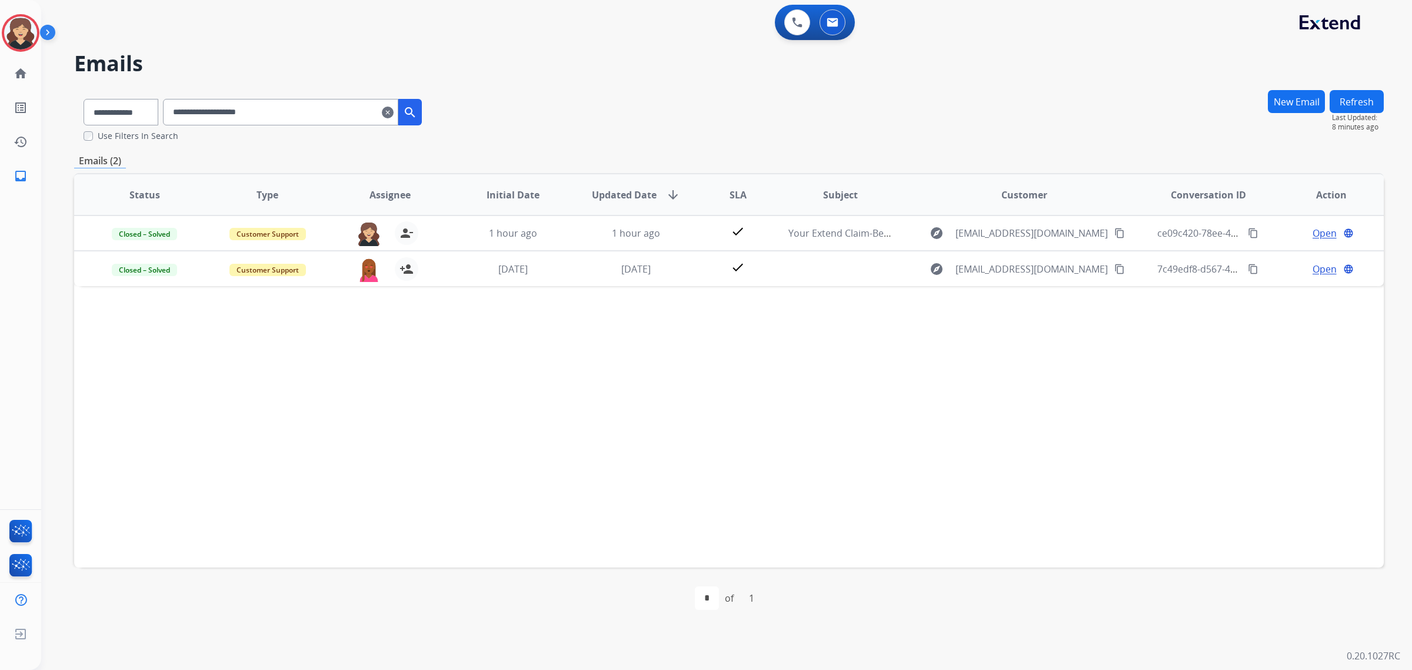 This screenshot has height=670, width=1412. I want to click on th: Action, so click(1322, 195).